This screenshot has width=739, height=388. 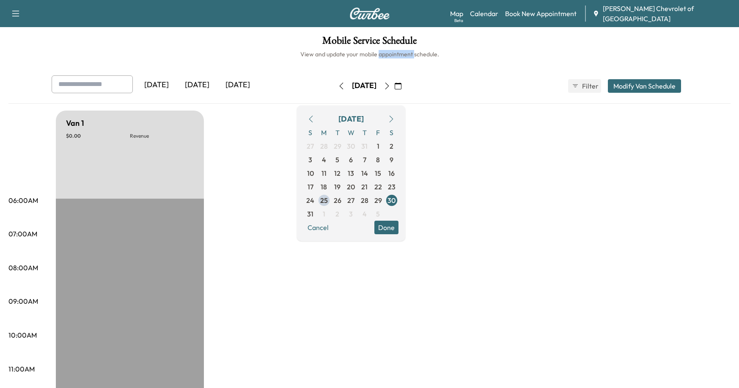 I want to click on span: 24, so click(x=310, y=200).